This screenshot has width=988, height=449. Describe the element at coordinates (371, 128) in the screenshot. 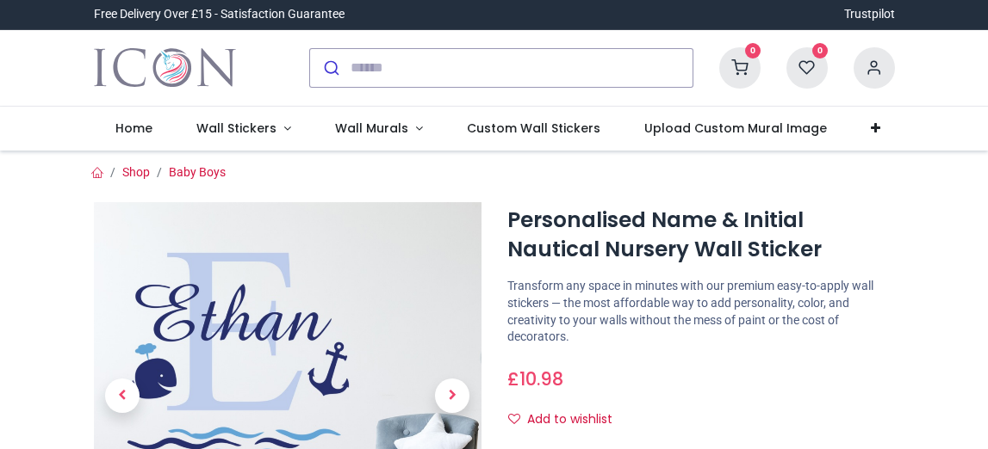

I see `span: Wall Murals` at that location.